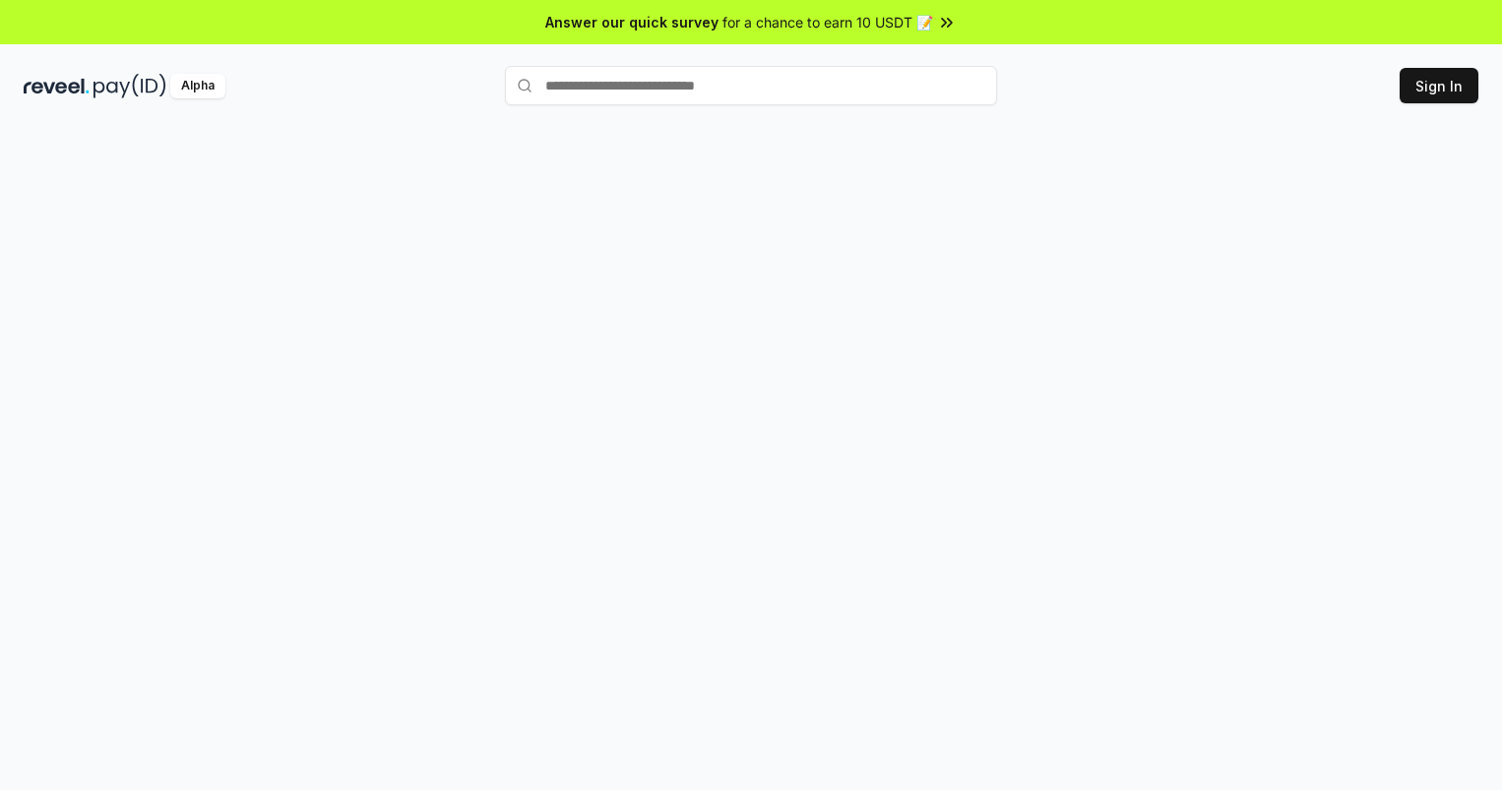 The height and width of the screenshot is (790, 1502). Describe the element at coordinates (1439, 86) in the screenshot. I see `button: Sign In` at that location.